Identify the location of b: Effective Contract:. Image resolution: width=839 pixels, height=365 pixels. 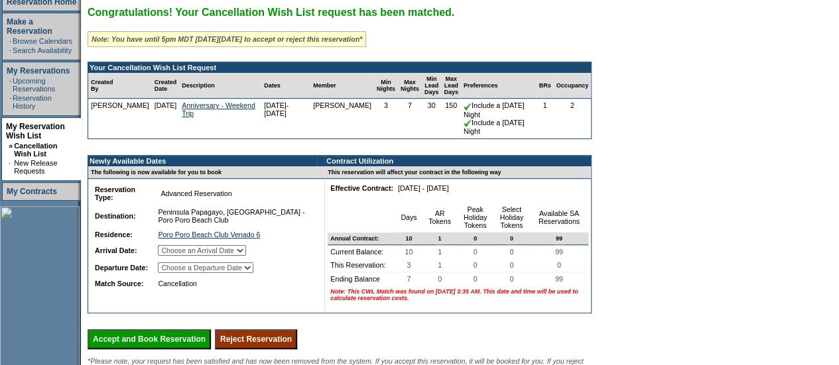
(362, 188).